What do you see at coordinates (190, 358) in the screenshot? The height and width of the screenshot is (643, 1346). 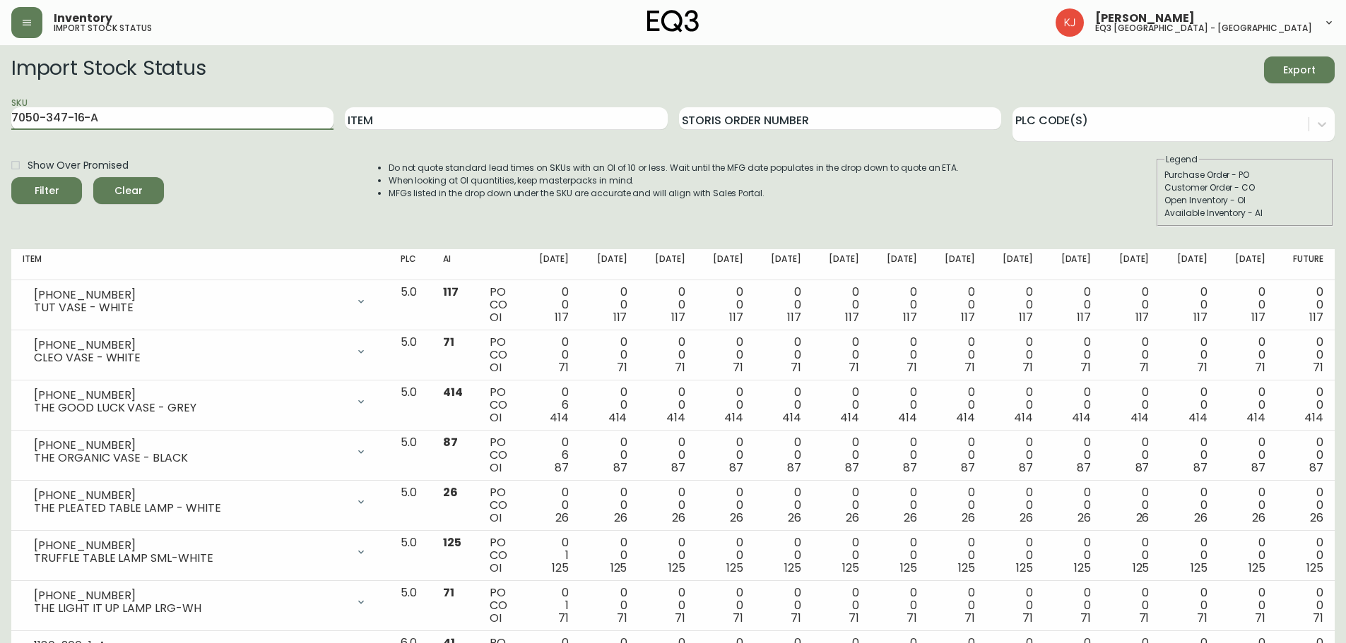 I see `div: CLEO VASE - WHITE` at bounding box center [190, 358].